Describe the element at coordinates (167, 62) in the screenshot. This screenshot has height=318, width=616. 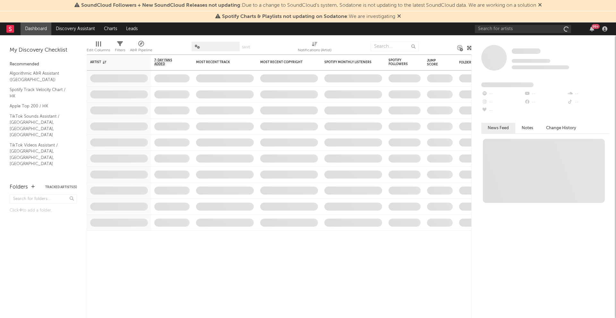
I see `span: 7-Day Fans Added` at that location.